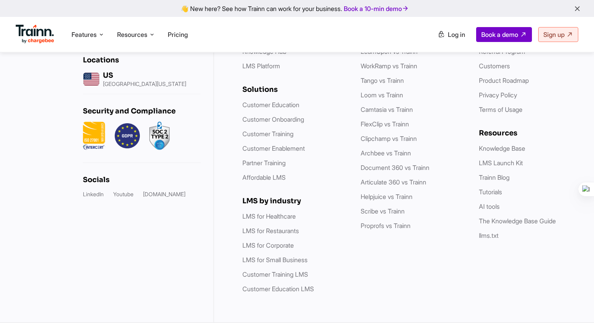 The image size is (594, 323). Describe the element at coordinates (386, 226) in the screenshot. I see `a: Proprofs vs Trainn` at that location.